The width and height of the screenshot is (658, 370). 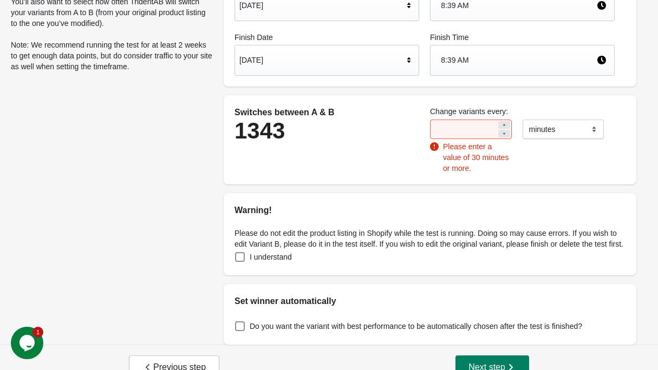 What do you see at coordinates (327, 131) in the screenshot?
I see `div: 1343` at bounding box center [327, 131].